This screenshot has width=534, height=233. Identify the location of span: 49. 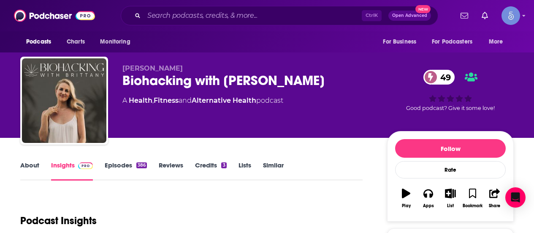
(443, 77).